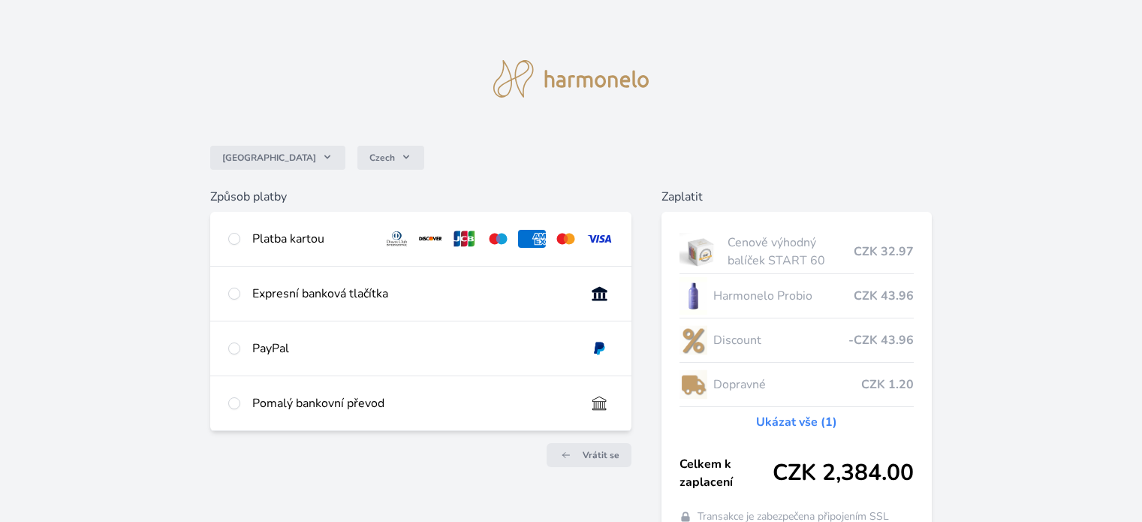 Image resolution: width=1142 pixels, height=522 pixels. Describe the element at coordinates (883, 296) in the screenshot. I see `span: CZK 43.96` at that location.